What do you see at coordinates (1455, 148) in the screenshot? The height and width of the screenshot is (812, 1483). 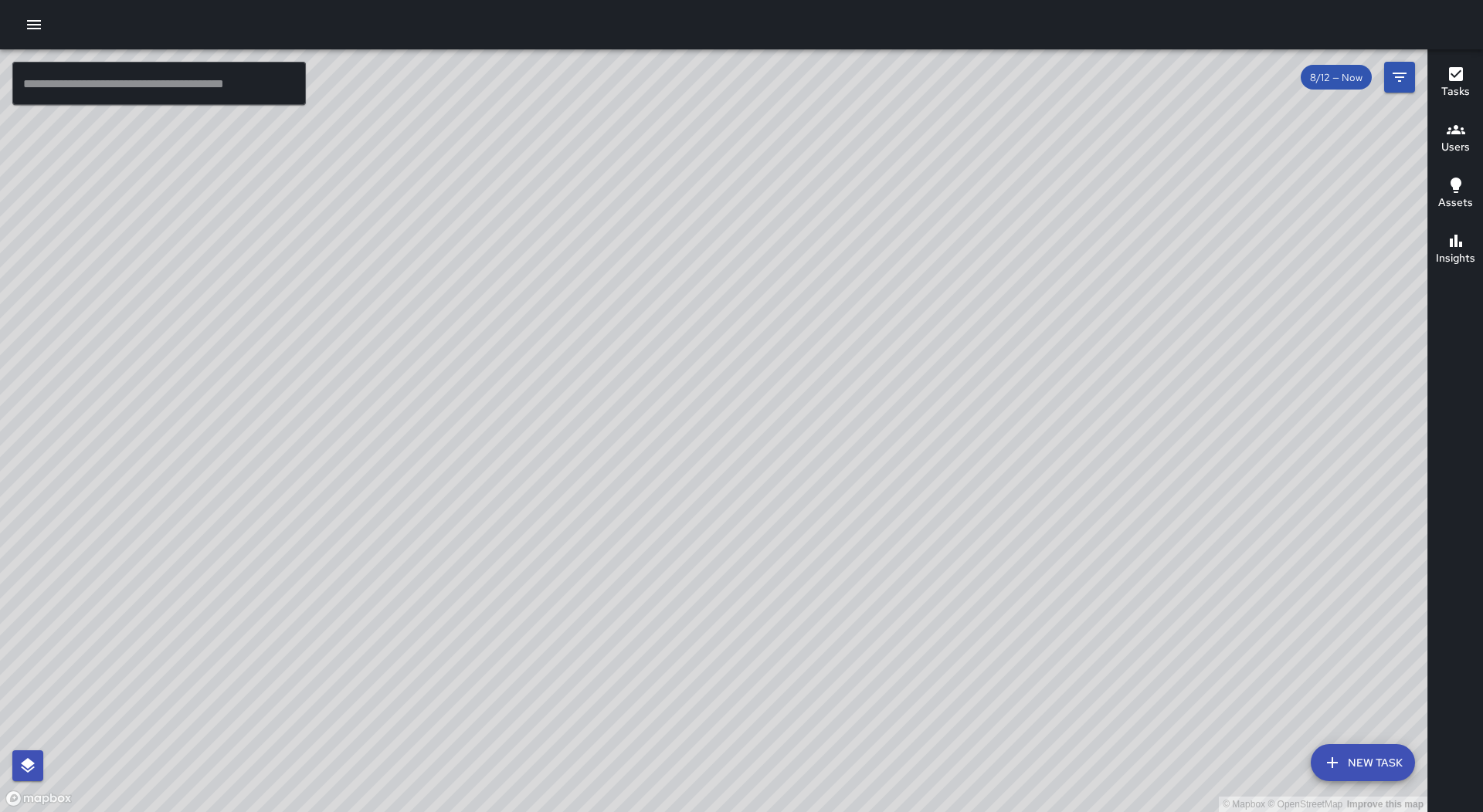 I see `h6: Users` at bounding box center [1455, 148].